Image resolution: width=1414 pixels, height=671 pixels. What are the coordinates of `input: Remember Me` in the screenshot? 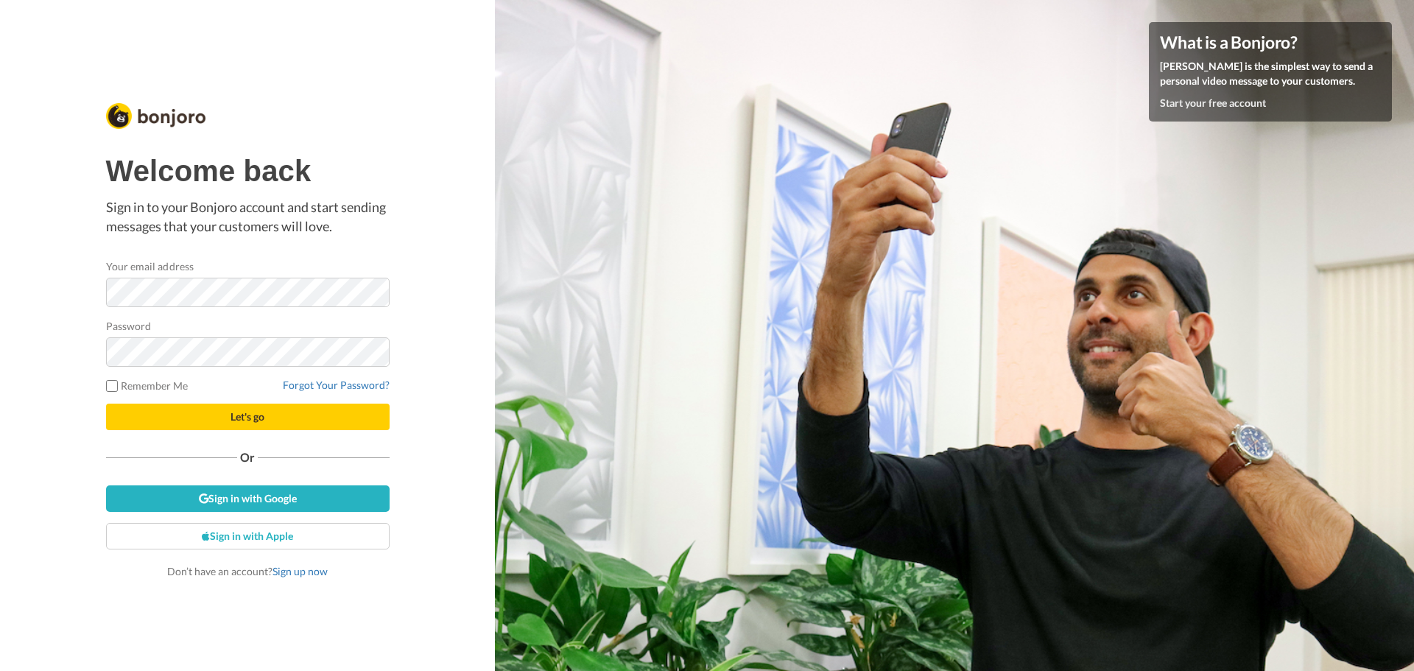 It's located at (112, 386).